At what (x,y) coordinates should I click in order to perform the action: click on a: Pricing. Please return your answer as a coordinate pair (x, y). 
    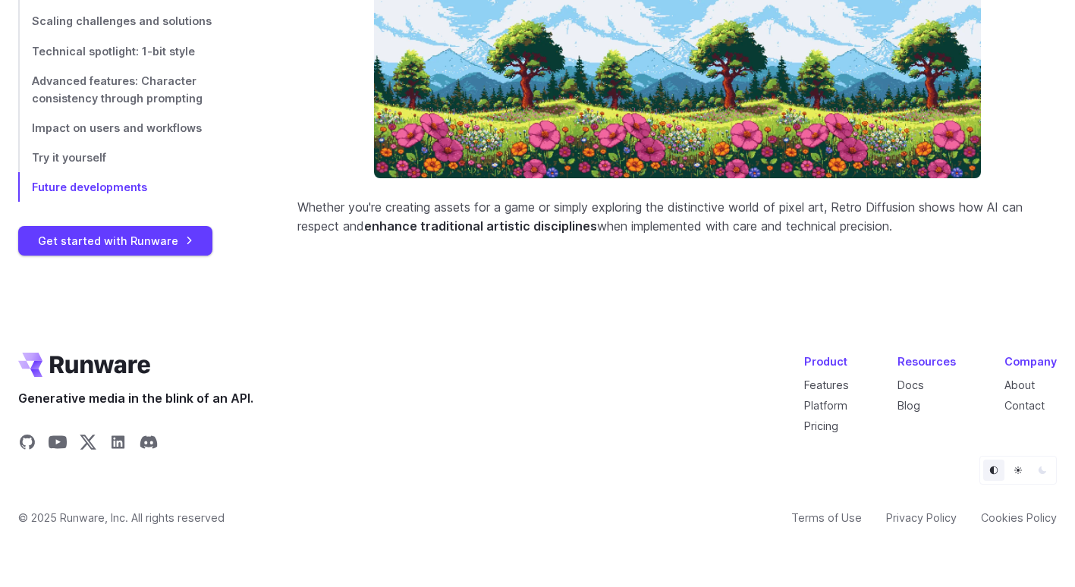
    Looking at the image, I should click on (821, 425).